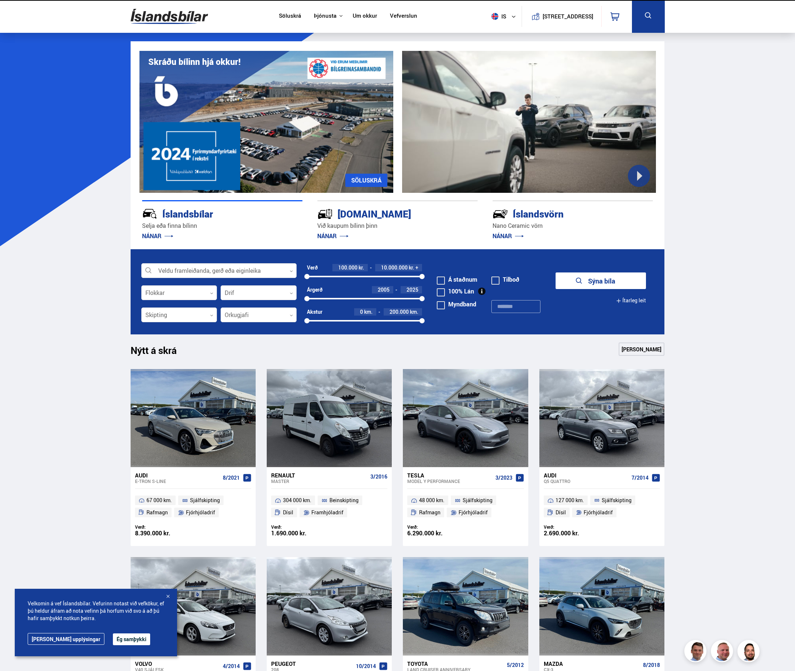 The image size is (795, 671). Describe the element at coordinates (570, 501) in the screenshot. I see `span: 127 000 km.` at that location.